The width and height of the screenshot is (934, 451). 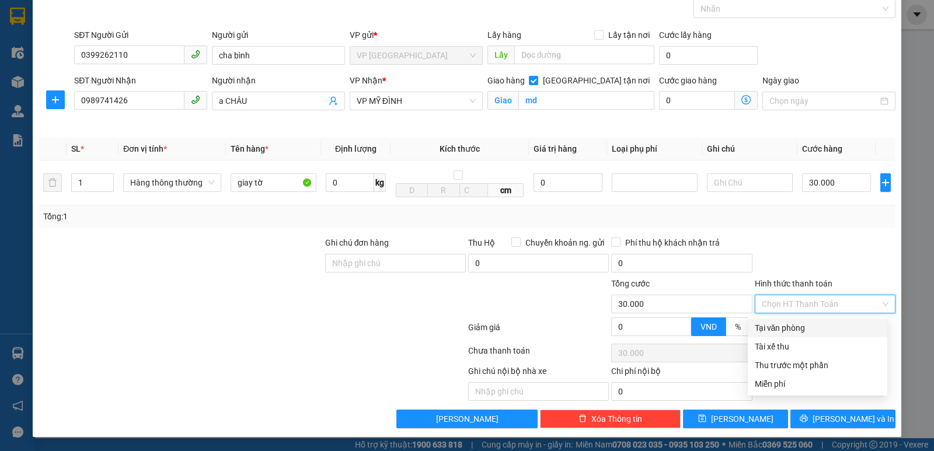 I want to click on div: SĐT Người Nhận, so click(x=141, y=81).